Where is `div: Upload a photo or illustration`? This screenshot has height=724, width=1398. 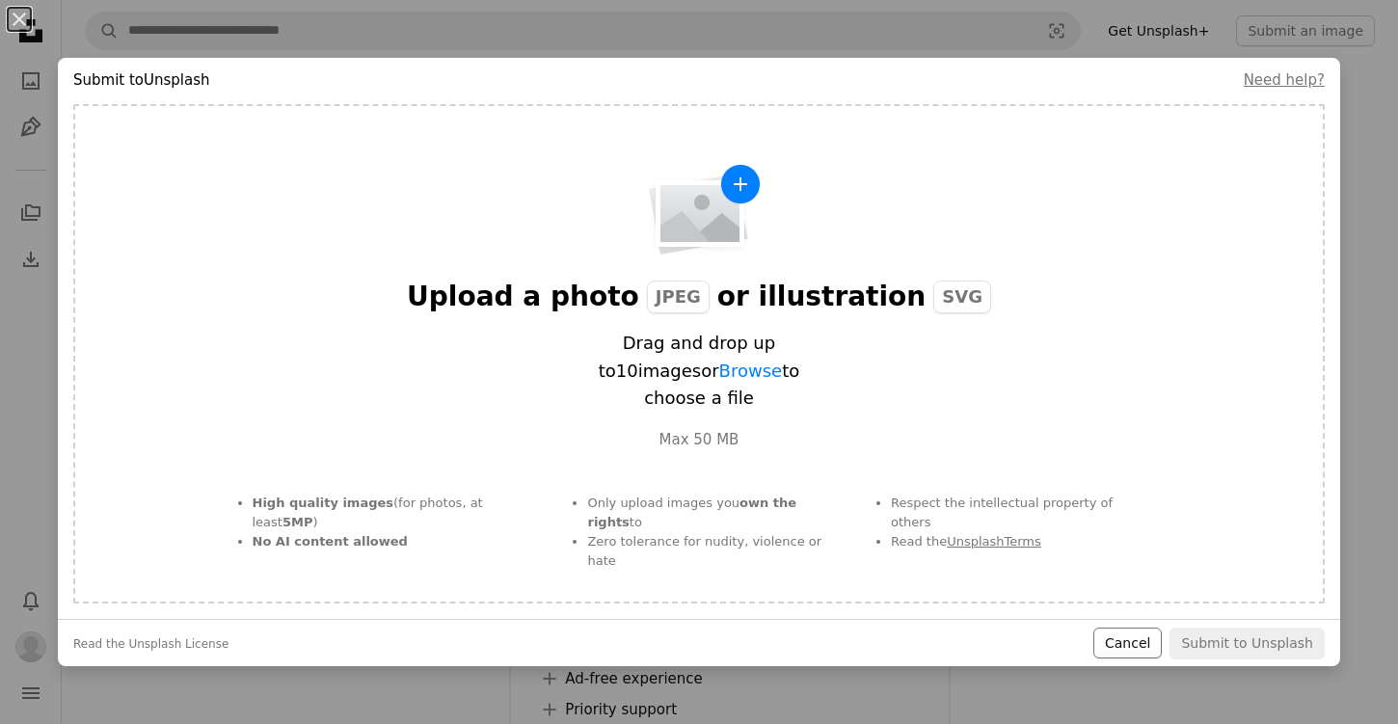 div: Upload a photo or illustration is located at coordinates (699, 297).